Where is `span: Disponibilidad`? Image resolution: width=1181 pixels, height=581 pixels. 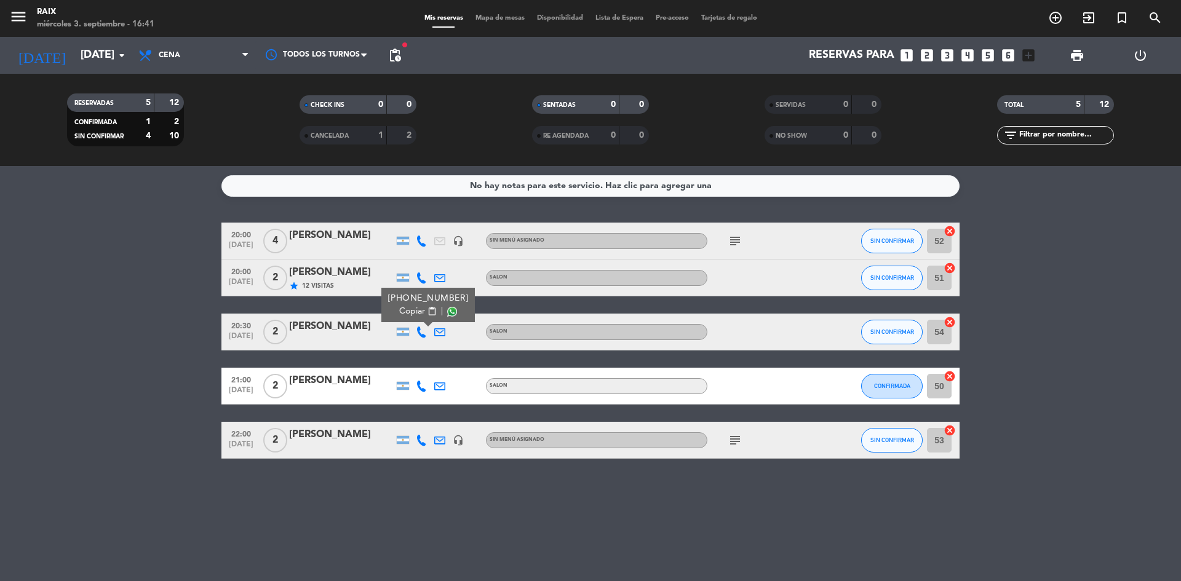
span: Disponibilidad is located at coordinates (560, 18).